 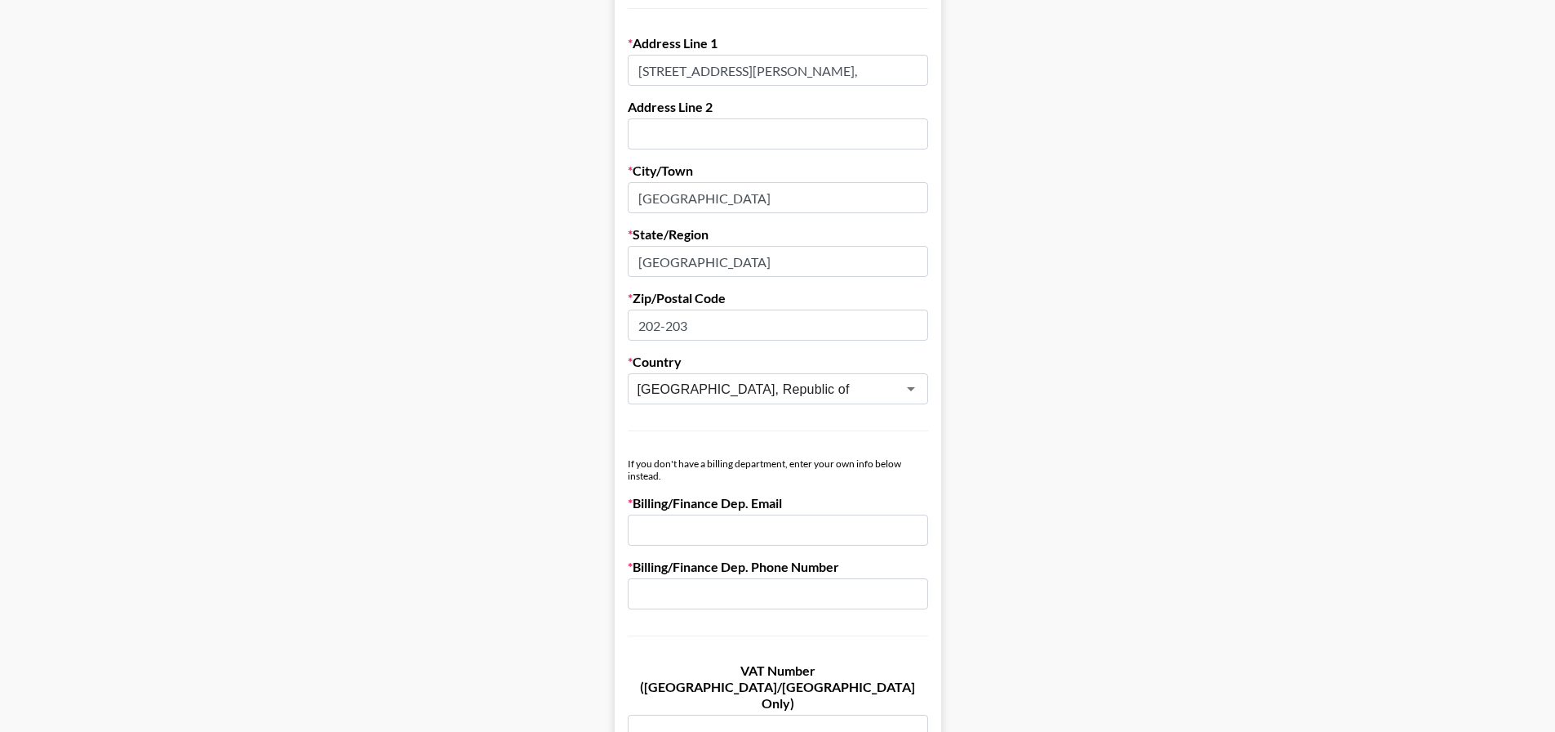 What do you see at coordinates (778, 234) in the screenshot?
I see `label: State/Region` at bounding box center [778, 234].